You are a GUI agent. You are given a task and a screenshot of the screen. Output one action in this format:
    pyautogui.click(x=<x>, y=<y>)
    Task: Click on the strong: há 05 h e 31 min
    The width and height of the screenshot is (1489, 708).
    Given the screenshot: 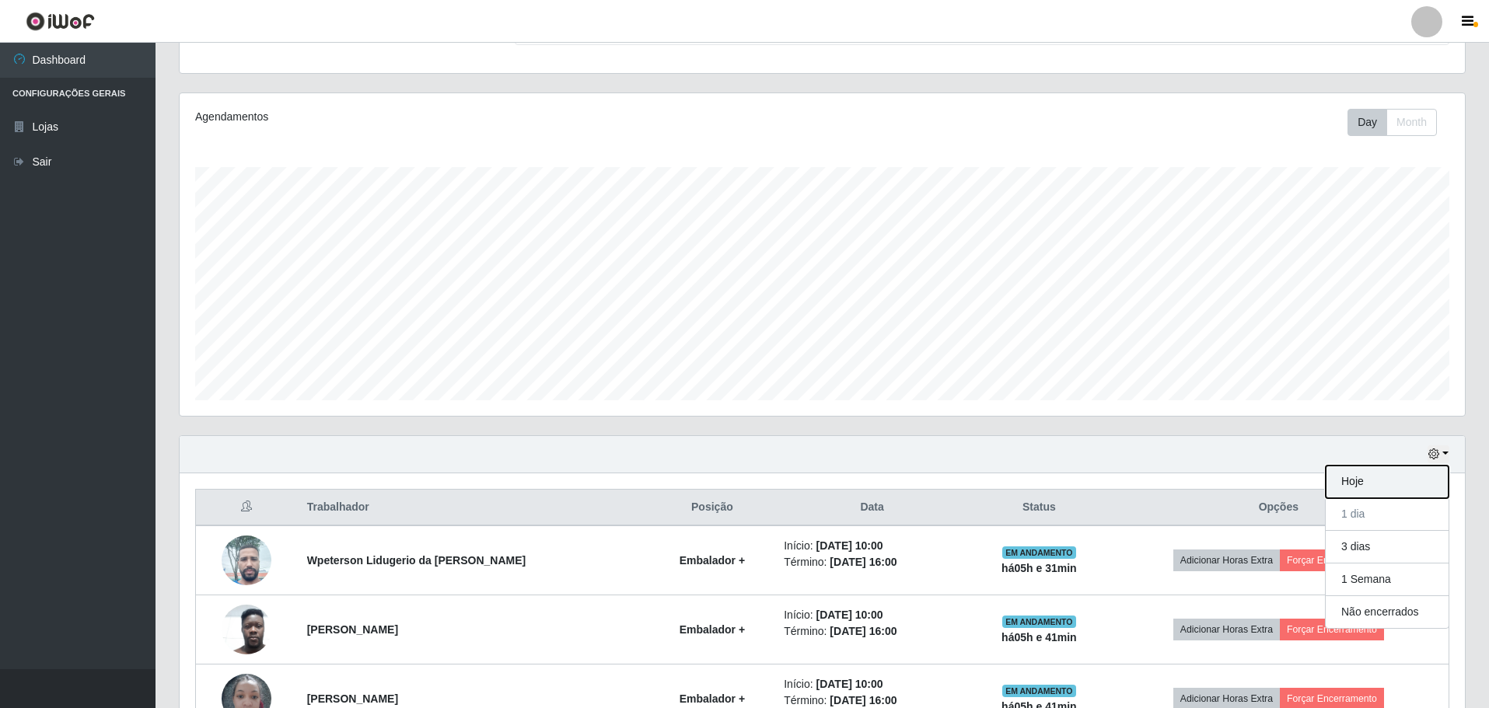 What is the action you would take?
    pyautogui.click(x=1039, y=568)
    